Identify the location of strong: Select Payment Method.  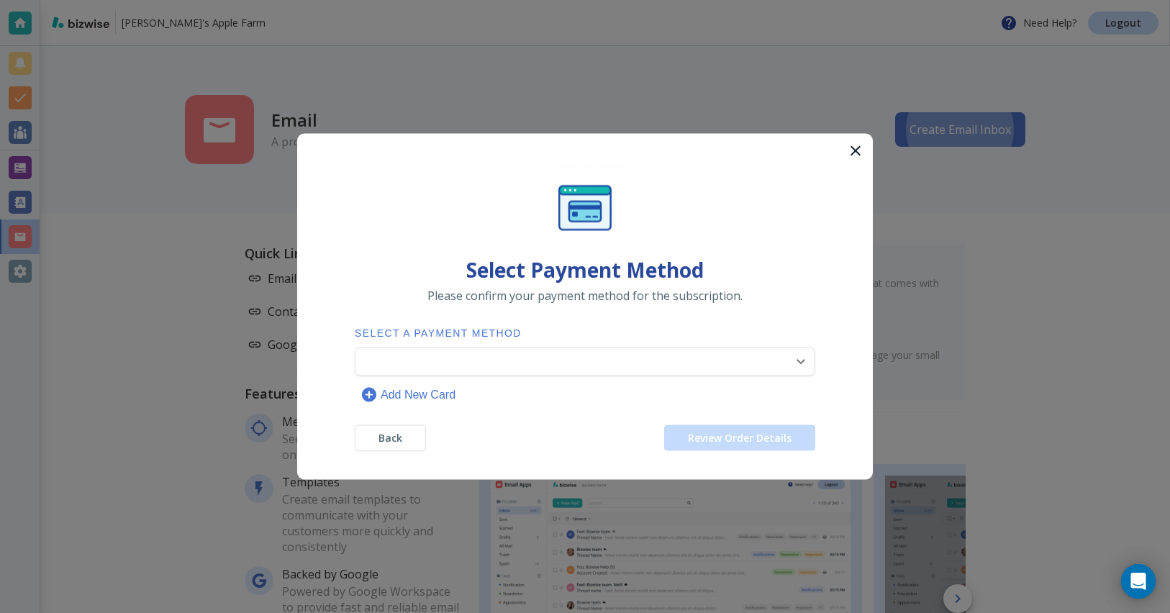
(585, 270).